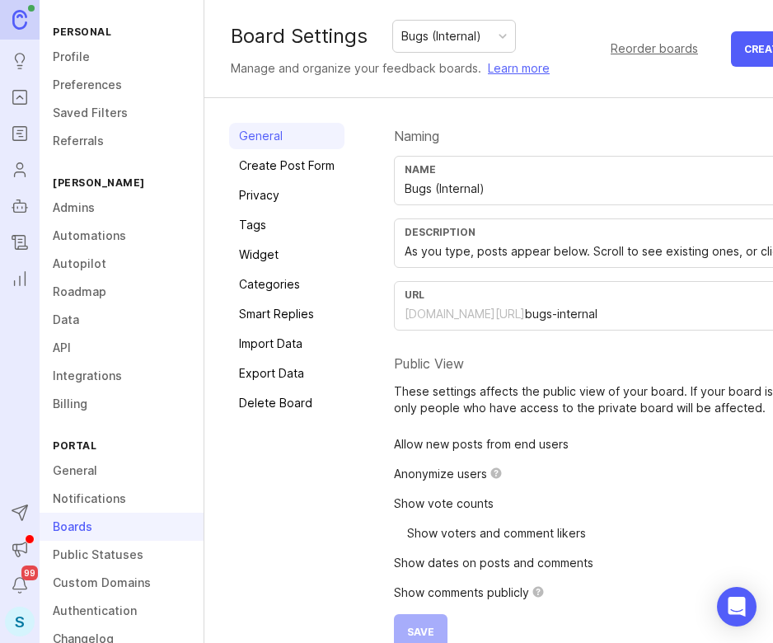 Image resolution: width=773 pixels, height=643 pixels. I want to click on img: Canny Home, so click(20, 19).